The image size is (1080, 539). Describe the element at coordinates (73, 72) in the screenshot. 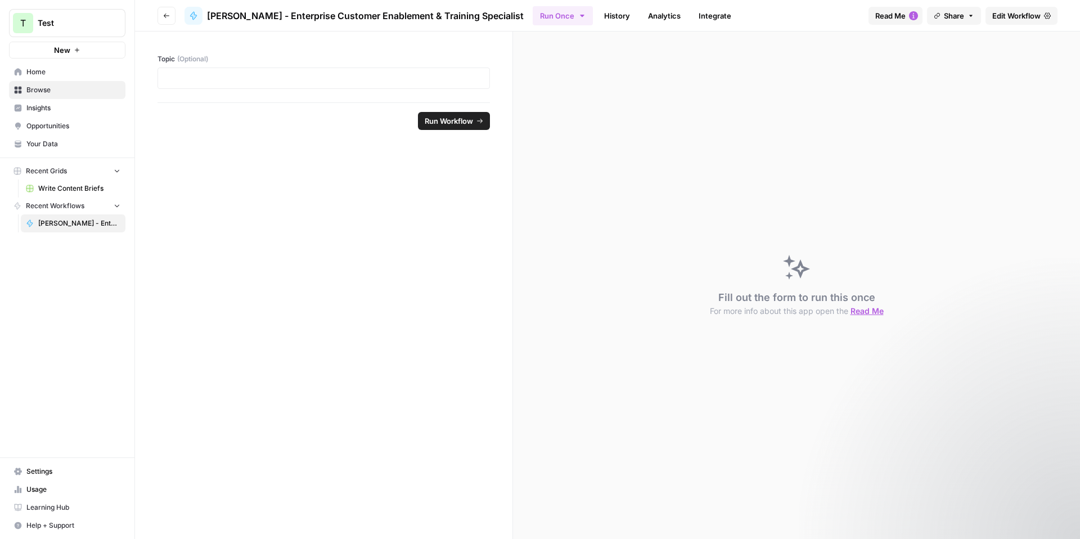

I see `span: Home` at that location.